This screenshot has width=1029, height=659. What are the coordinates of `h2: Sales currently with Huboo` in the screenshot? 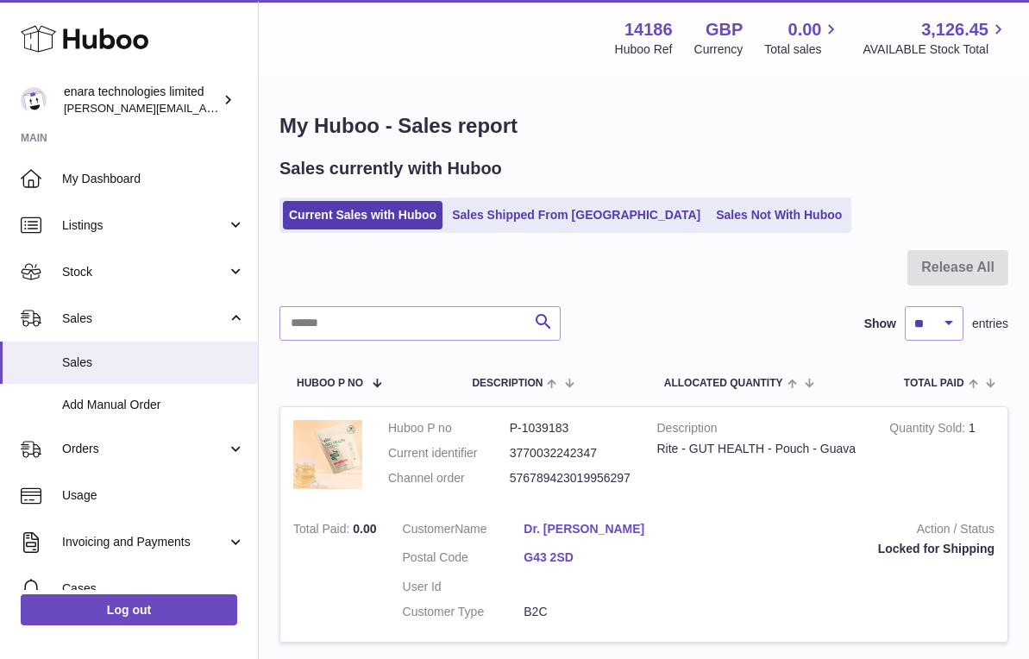 It's located at (391, 168).